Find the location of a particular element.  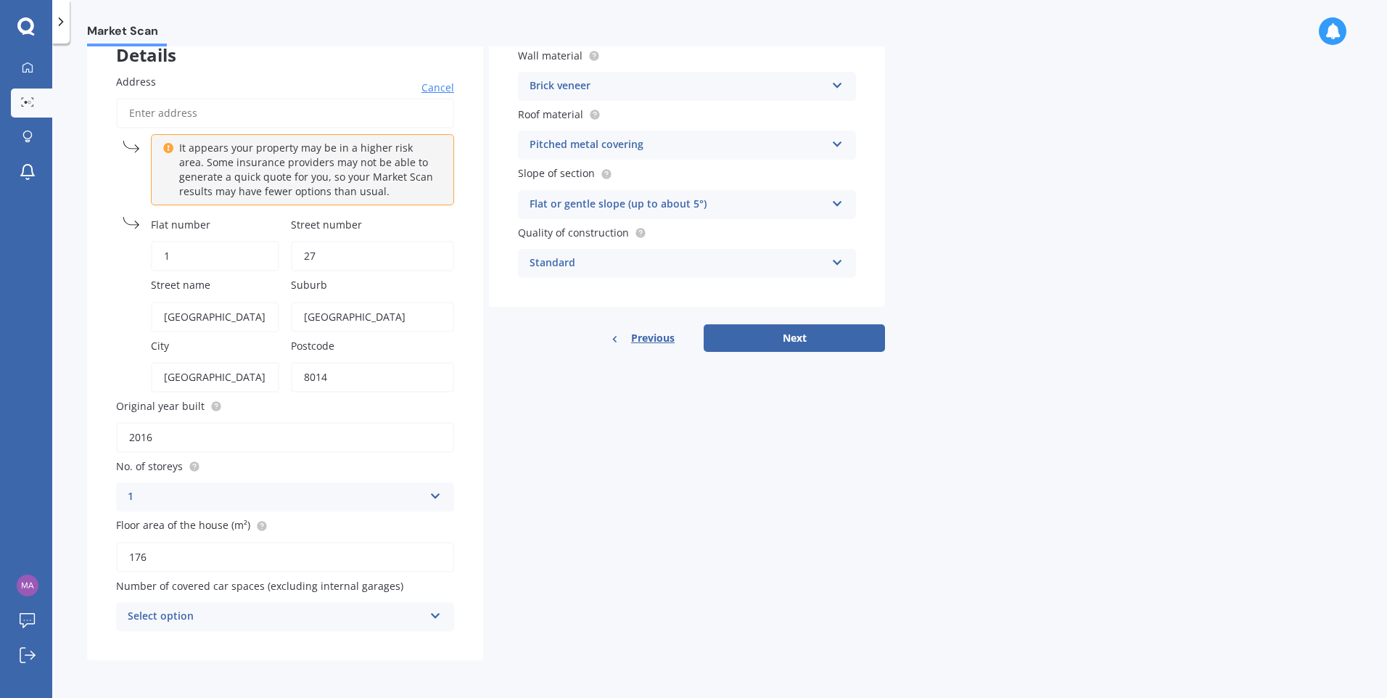

div: Standard is located at coordinates (678, 263).